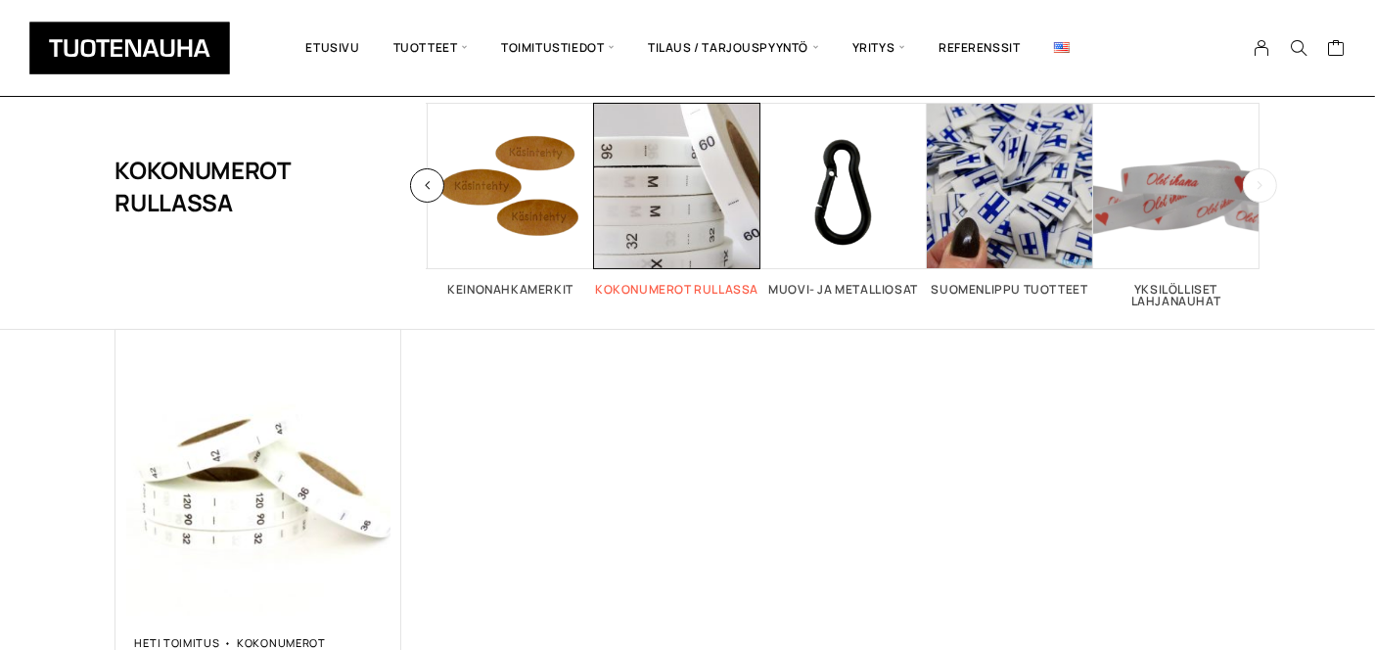  Describe the element at coordinates (1176, 205) in the screenshot. I see `a: Visit product category Yksilölliset lahjanauhat` at that location.